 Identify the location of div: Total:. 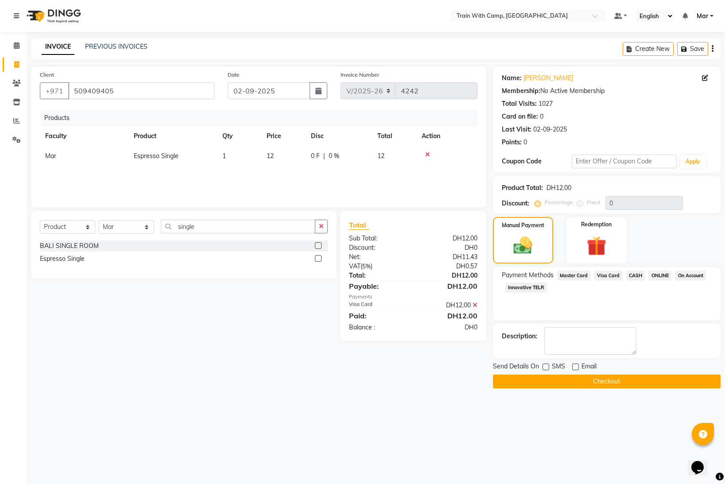
(378, 276).